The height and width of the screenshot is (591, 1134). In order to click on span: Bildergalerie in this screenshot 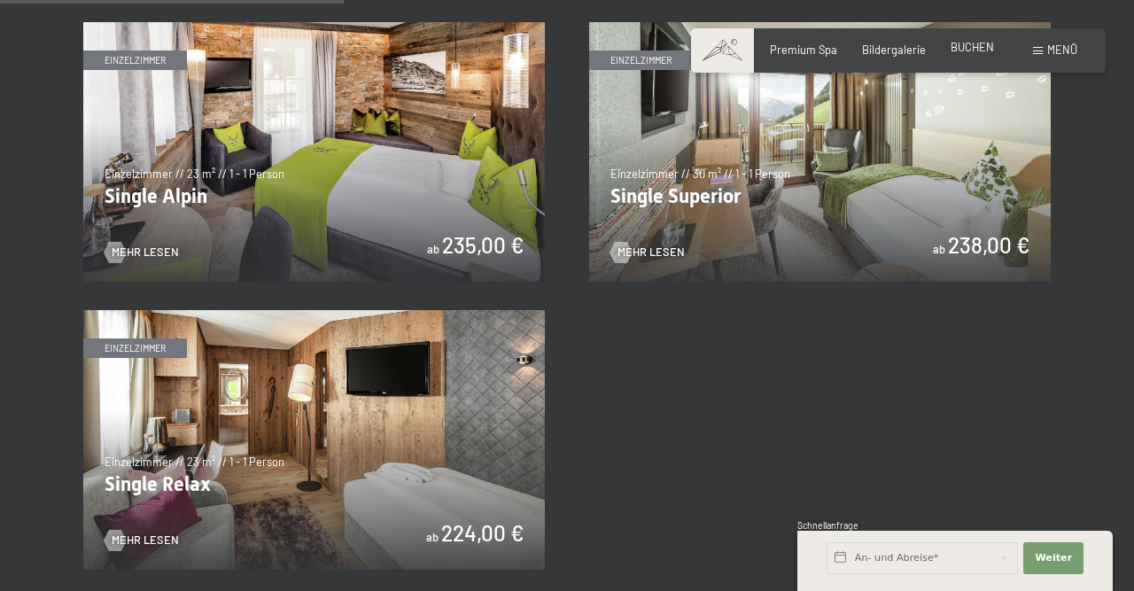, I will do `click(894, 50)`.